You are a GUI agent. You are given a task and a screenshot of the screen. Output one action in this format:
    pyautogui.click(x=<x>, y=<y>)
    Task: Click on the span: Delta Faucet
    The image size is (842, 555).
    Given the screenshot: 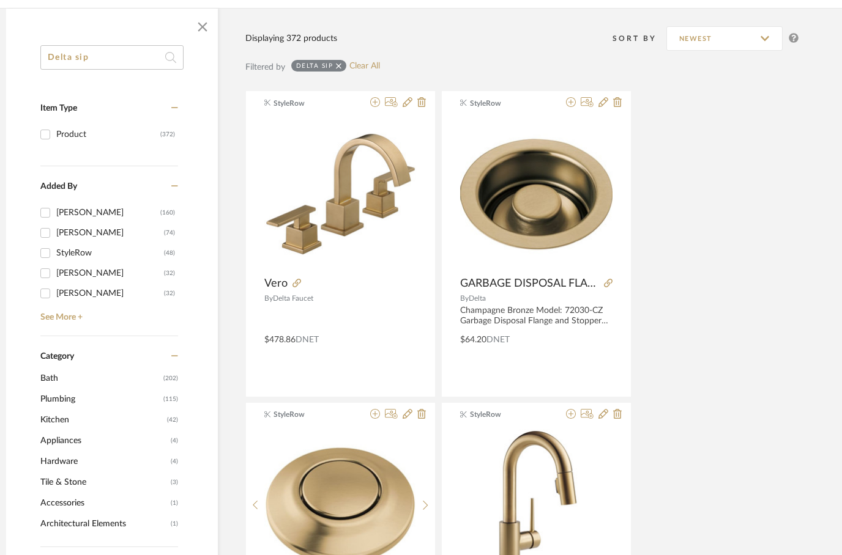 What is the action you would take?
    pyautogui.click(x=293, y=298)
    